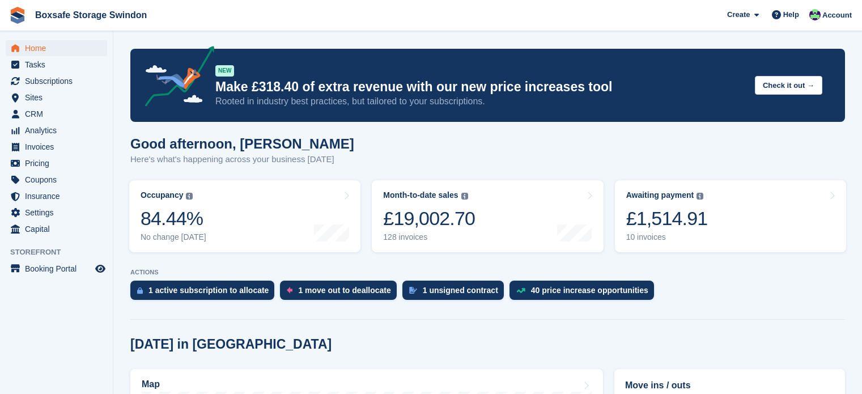  Describe the element at coordinates (739, 15) in the screenshot. I see `span: Create` at that location.